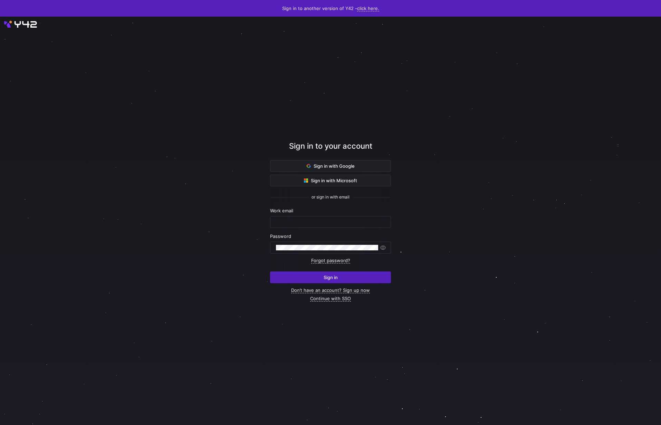 Image resolution: width=661 pixels, height=425 pixels. I want to click on button: Sign in with Google, so click(331, 166).